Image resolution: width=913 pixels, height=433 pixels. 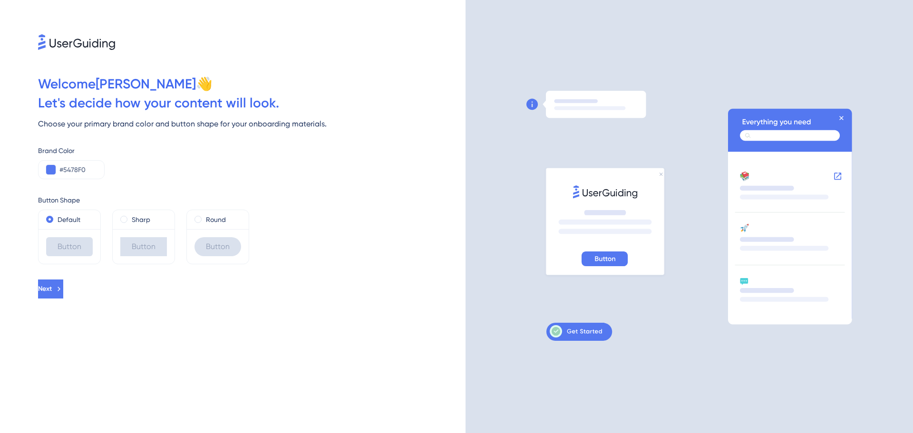 What do you see at coordinates (251, 200) in the screenshot?
I see `div: Button Shape` at bounding box center [251, 200].